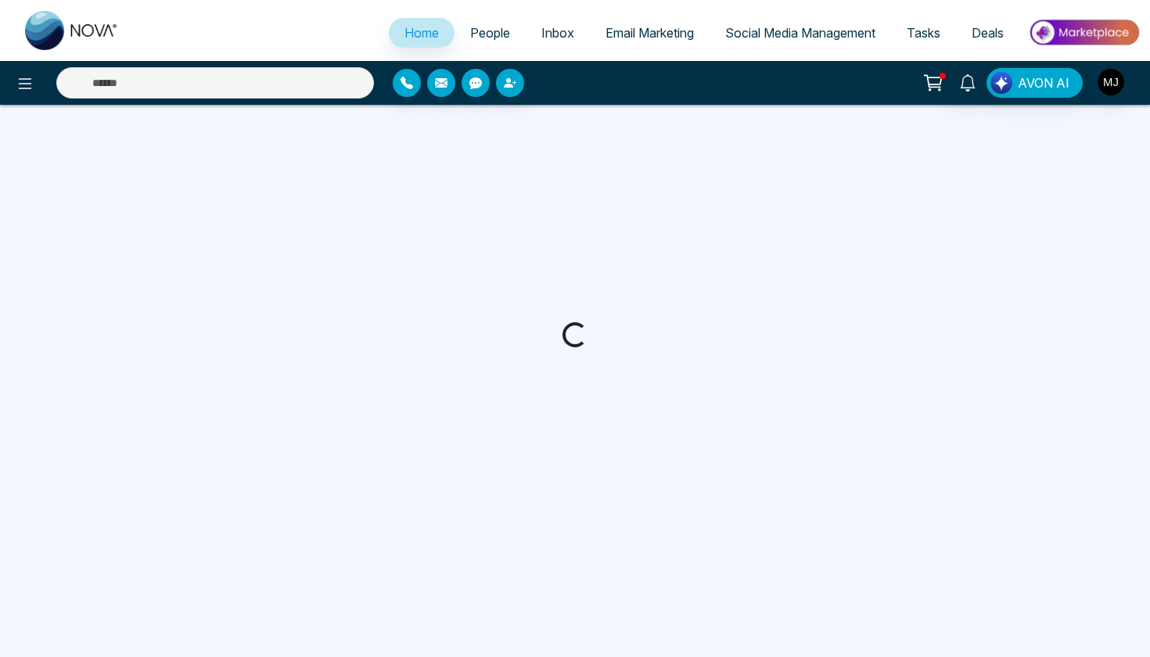 This screenshot has width=1150, height=657. I want to click on span: AVON AI, so click(1044, 83).